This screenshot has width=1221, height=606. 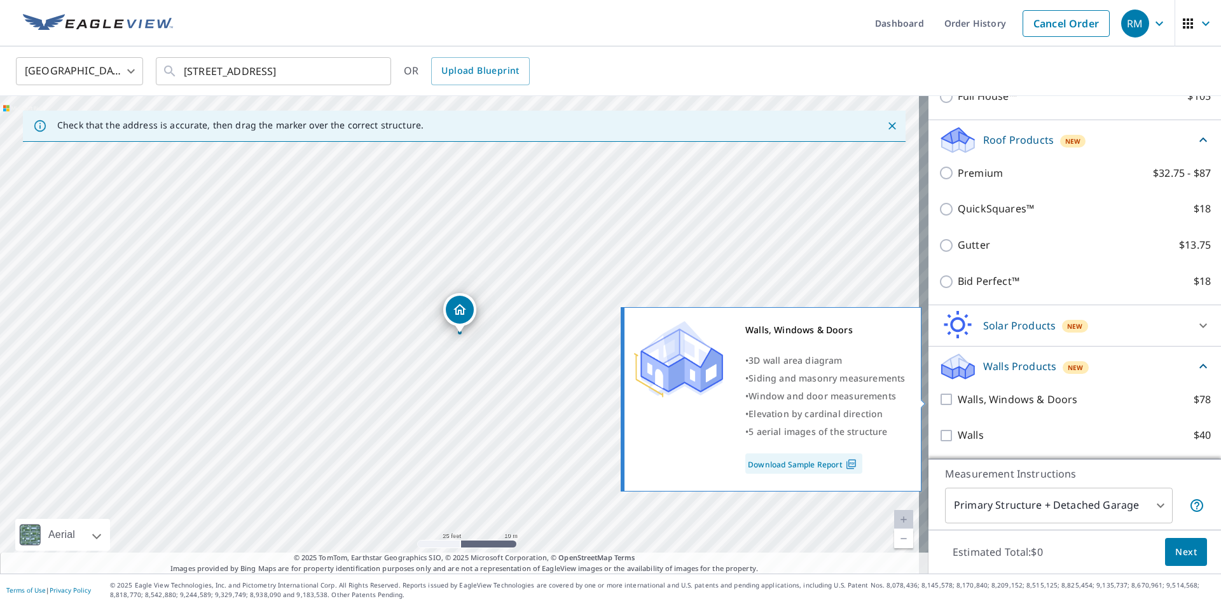 What do you see at coordinates (1202, 399) in the screenshot?
I see `p: $78` at bounding box center [1202, 399].